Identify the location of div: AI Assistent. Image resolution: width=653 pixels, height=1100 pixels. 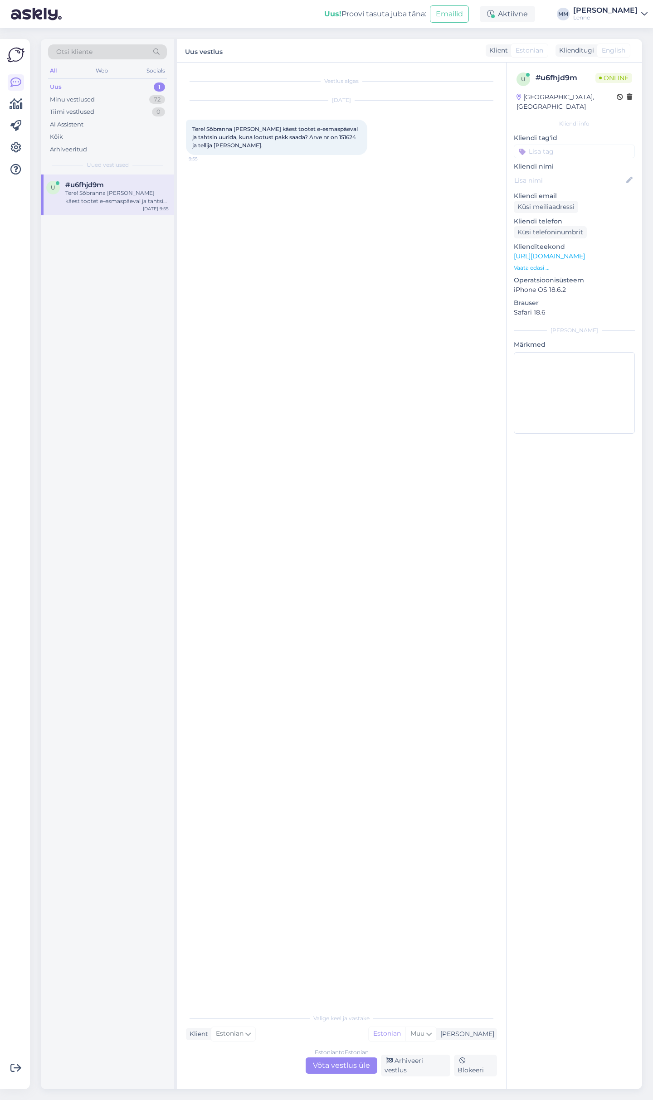
(67, 125).